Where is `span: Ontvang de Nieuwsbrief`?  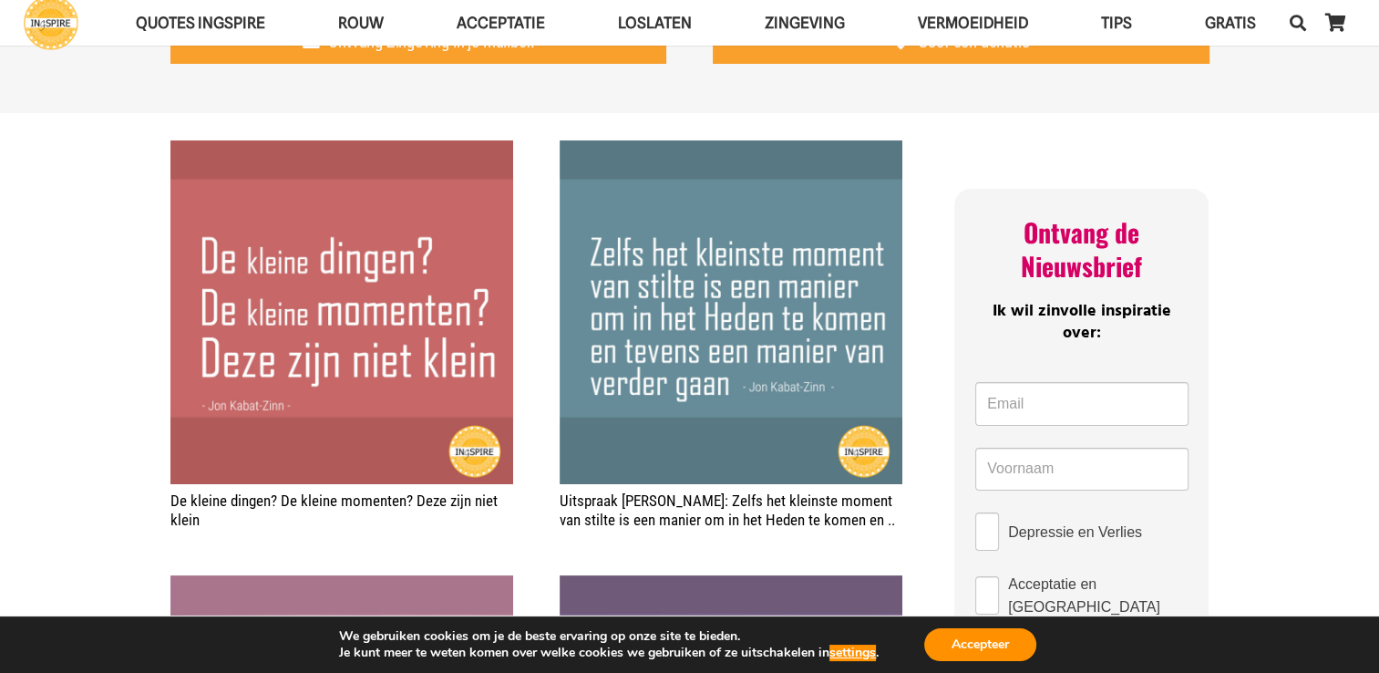 span: Ontvang de Nieuwsbrief is located at coordinates (1081, 248).